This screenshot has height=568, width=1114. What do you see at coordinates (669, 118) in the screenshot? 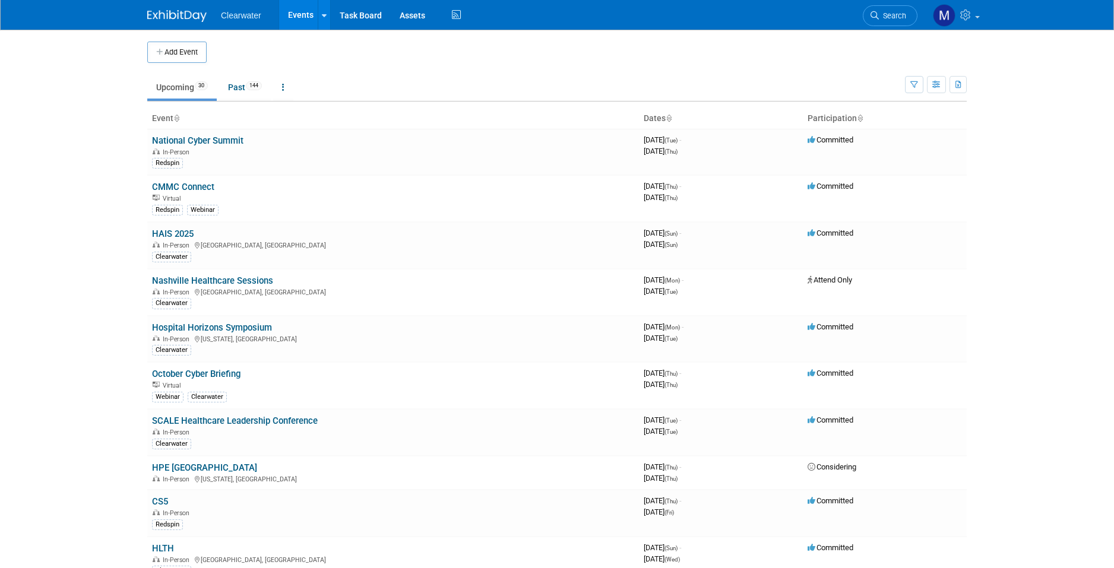
I see `a: Sort by Start Date` at bounding box center [669, 118].